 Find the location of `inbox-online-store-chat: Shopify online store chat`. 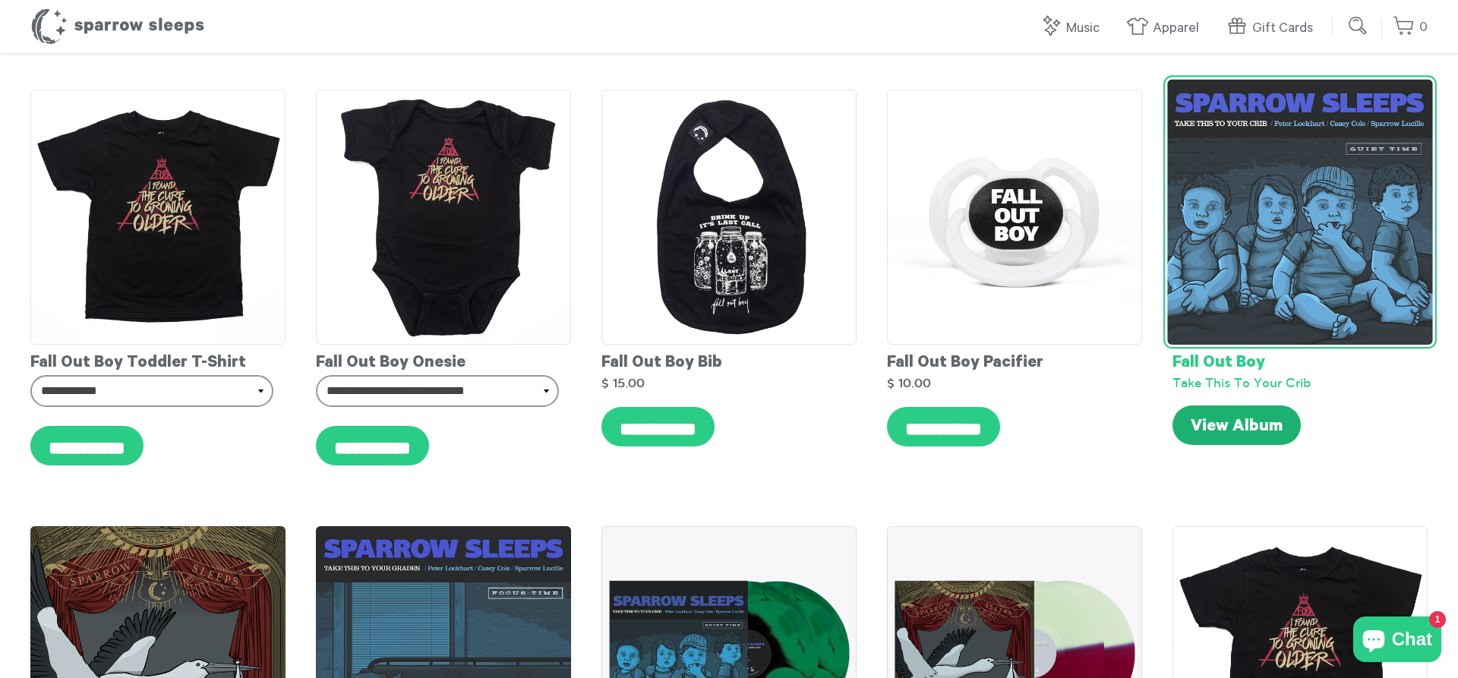

inbox-online-store-chat: Shopify online store chat is located at coordinates (1397, 641).